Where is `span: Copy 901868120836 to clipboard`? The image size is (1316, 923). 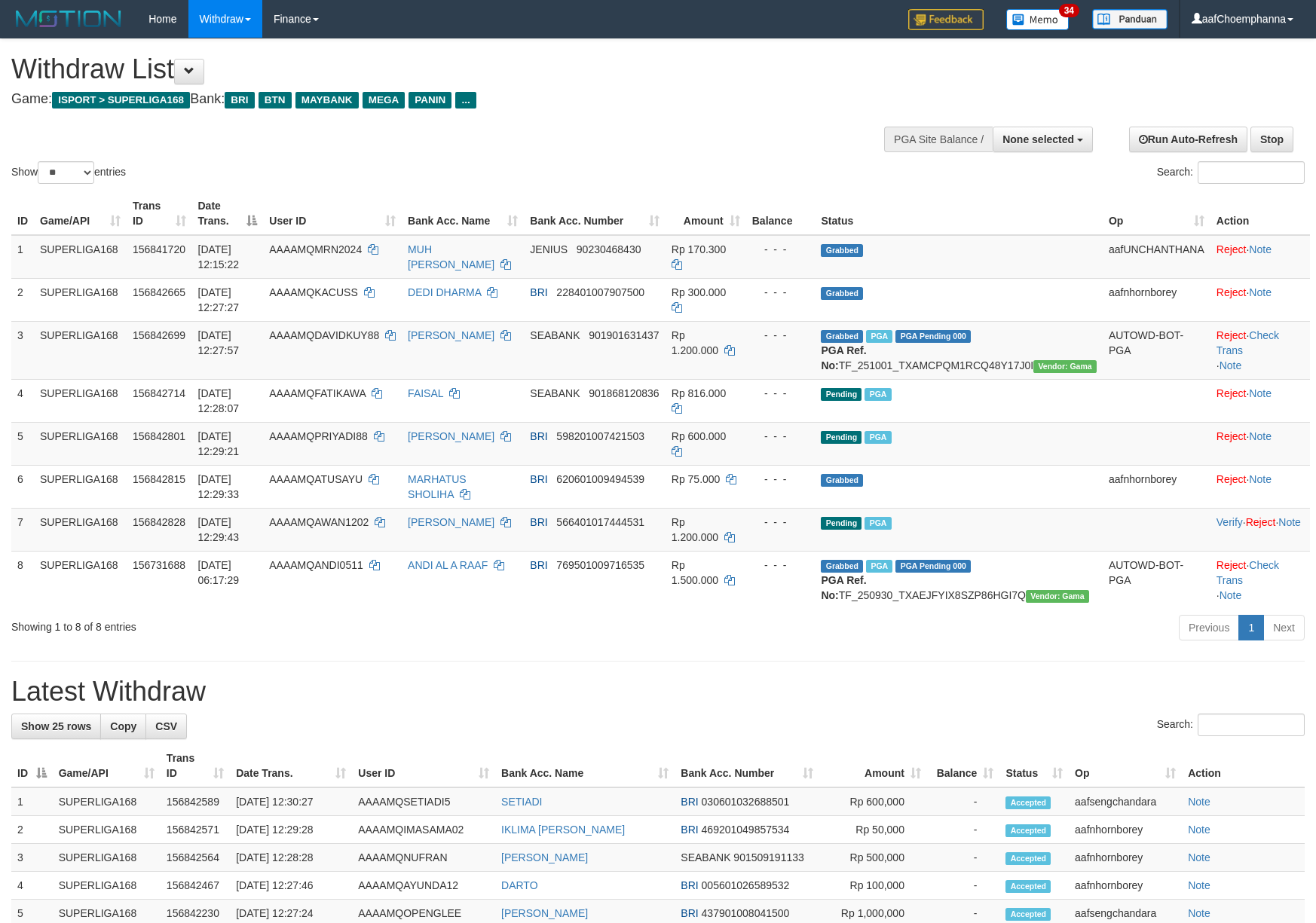 span: Copy 901868120836 to clipboard is located at coordinates (624, 393).